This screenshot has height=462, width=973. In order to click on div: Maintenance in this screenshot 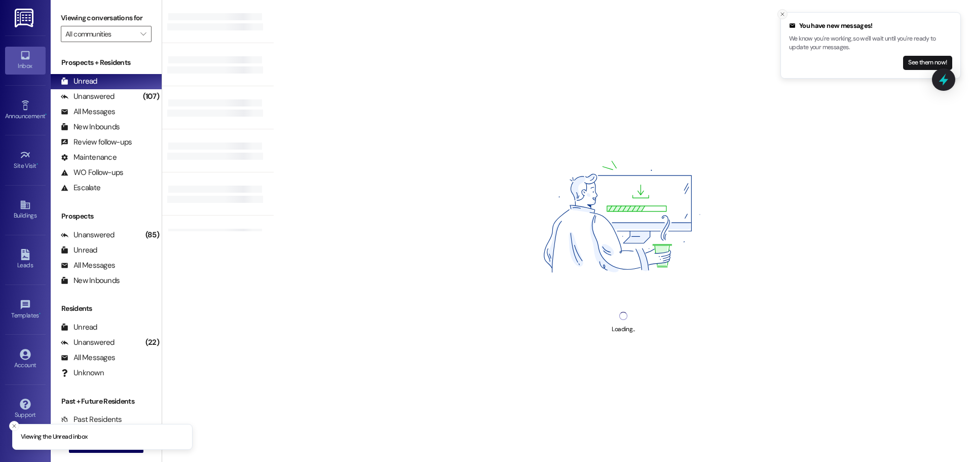, I will do `click(89, 157)`.